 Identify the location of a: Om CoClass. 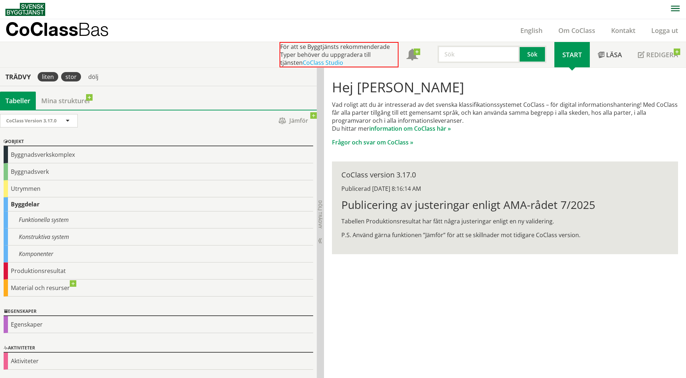
(577, 30).